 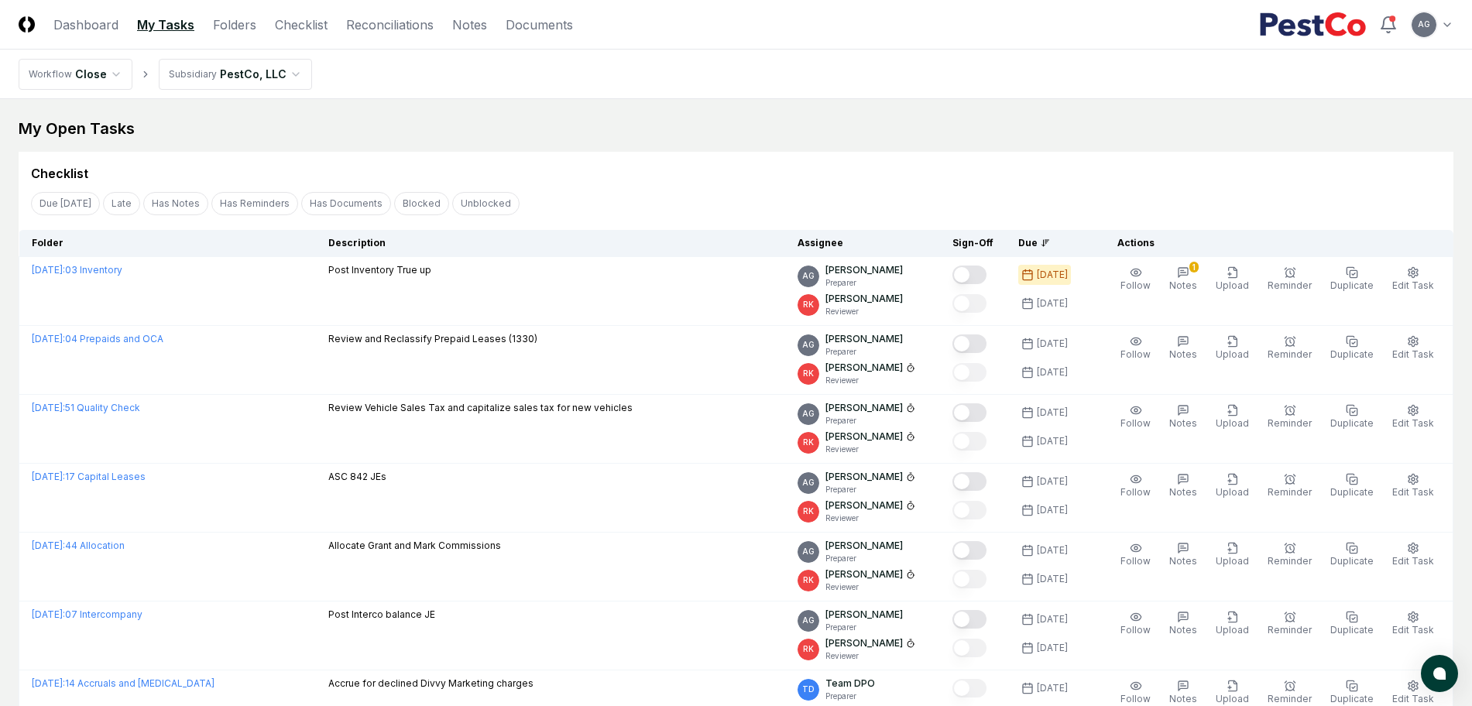 I want to click on button: 1Notes, so click(x=1183, y=280).